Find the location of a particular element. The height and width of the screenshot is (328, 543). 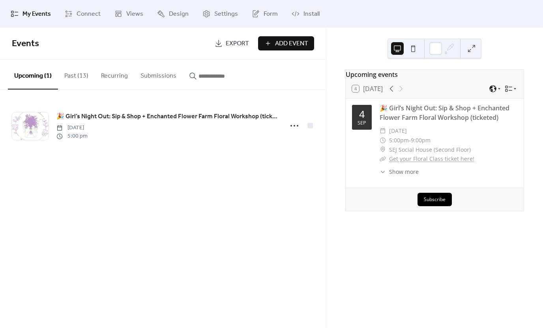

span: Export is located at coordinates (237, 44).